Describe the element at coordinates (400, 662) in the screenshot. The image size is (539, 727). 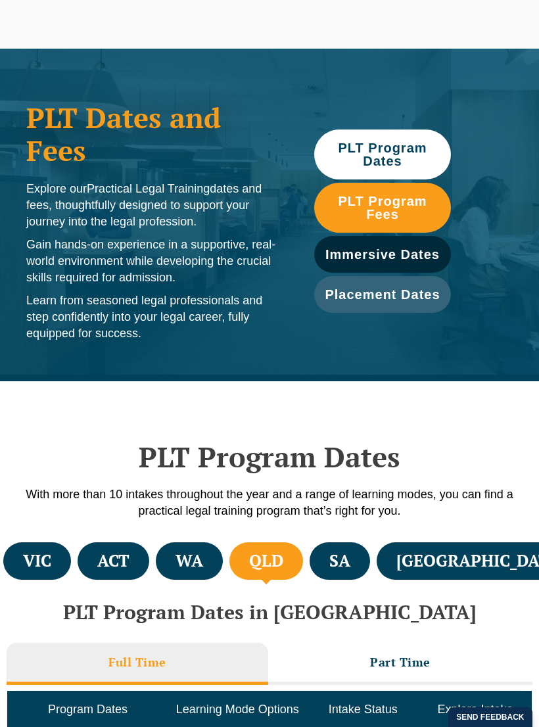
I see `h3: Part Time` at that location.